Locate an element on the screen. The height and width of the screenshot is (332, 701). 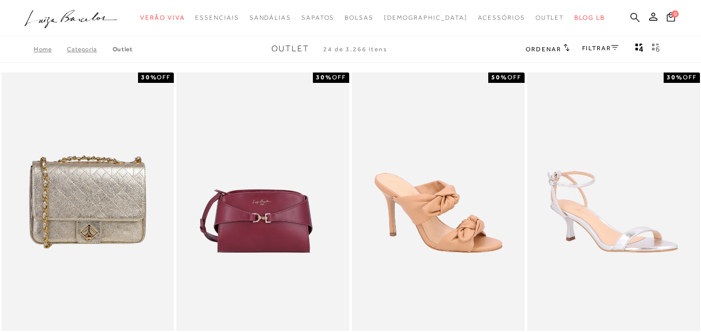
span: 0 is located at coordinates (675, 14).